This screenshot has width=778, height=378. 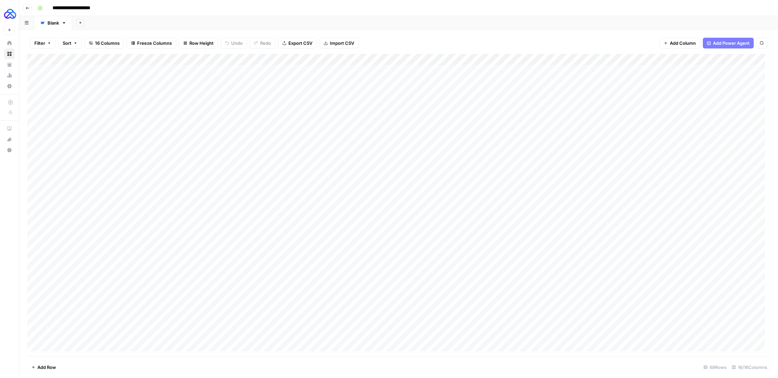 What do you see at coordinates (9, 65) in the screenshot?
I see `a: Your Data` at bounding box center [9, 65].